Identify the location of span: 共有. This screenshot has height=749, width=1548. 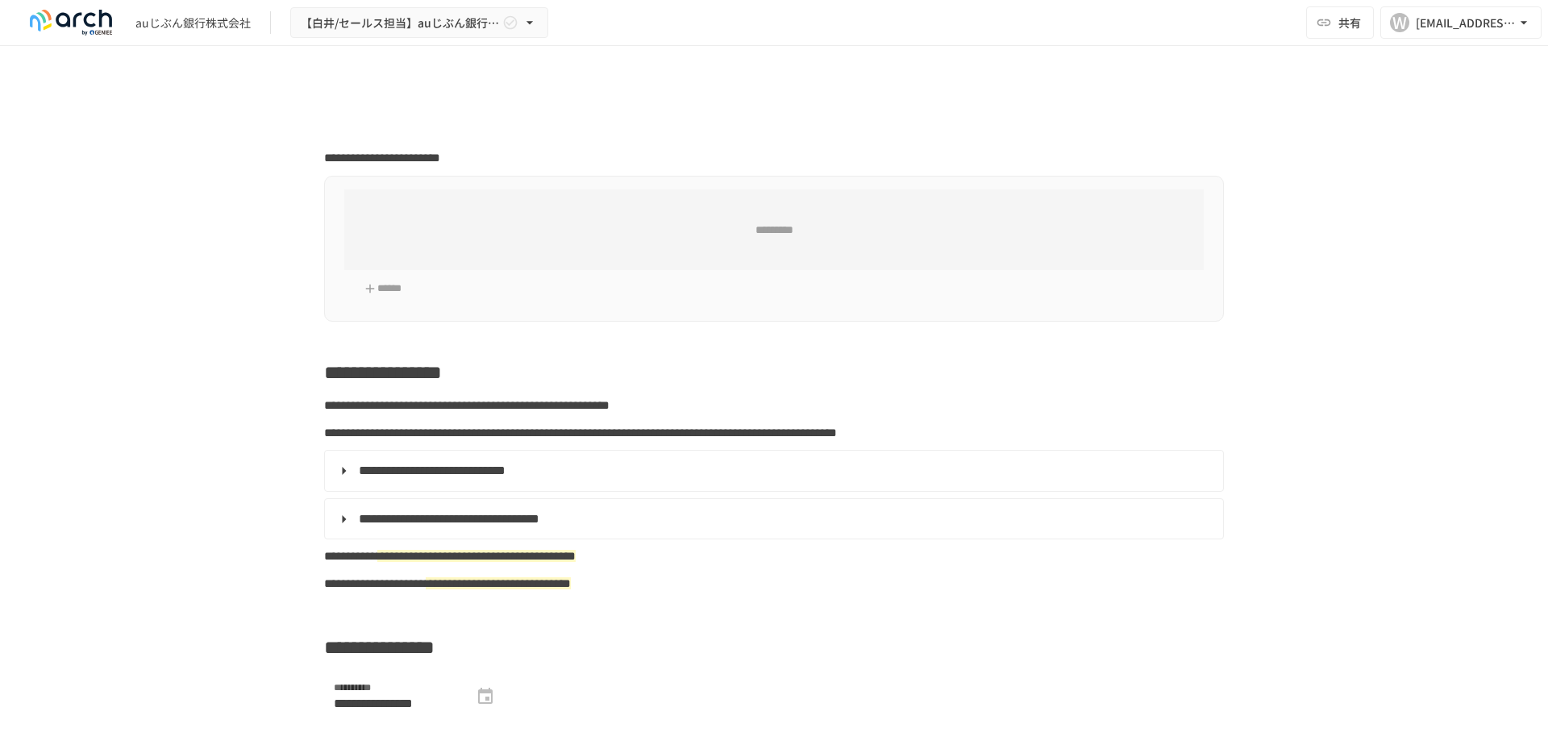
(1350, 23).